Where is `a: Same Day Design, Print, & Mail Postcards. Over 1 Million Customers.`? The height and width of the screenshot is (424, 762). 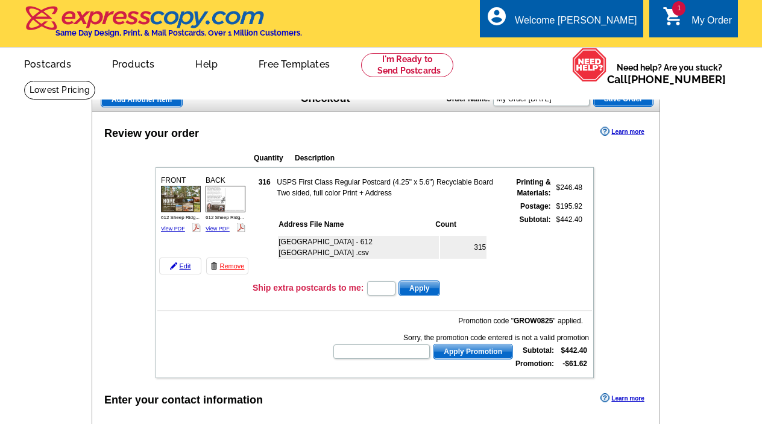 a: Same Day Design, Print, & Mail Postcards. Over 1 Million Customers. is located at coordinates (163, 26).